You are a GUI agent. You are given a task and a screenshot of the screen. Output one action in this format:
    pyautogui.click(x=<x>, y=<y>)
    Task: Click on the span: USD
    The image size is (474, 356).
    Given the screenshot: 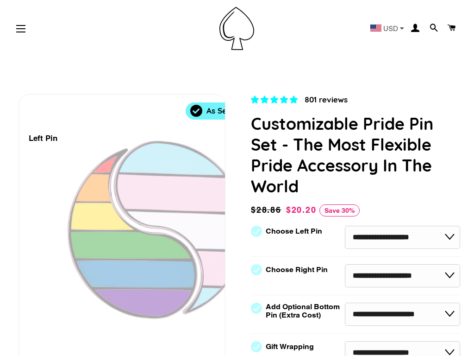 What is the action you would take?
    pyautogui.click(x=391, y=28)
    